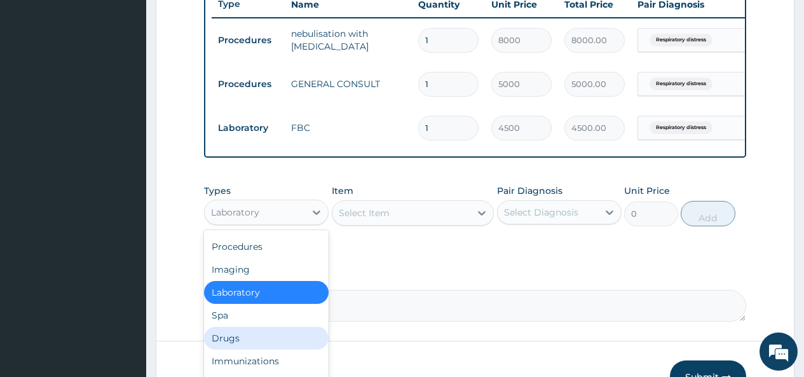 Image resolution: width=804 pixels, height=377 pixels. I want to click on label: Types, so click(217, 191).